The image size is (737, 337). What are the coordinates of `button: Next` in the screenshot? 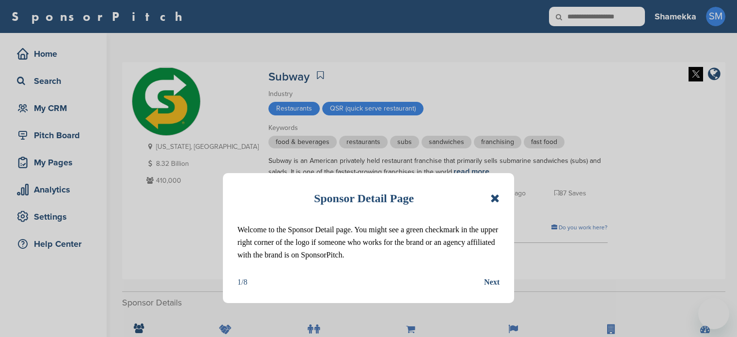 It's located at (492, 282).